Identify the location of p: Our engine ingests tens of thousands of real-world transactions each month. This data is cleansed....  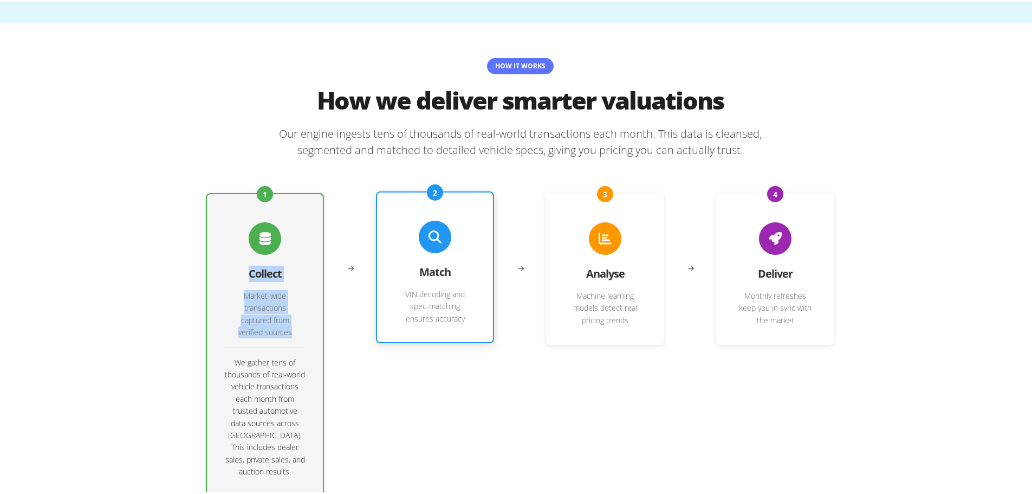
(520, 140).